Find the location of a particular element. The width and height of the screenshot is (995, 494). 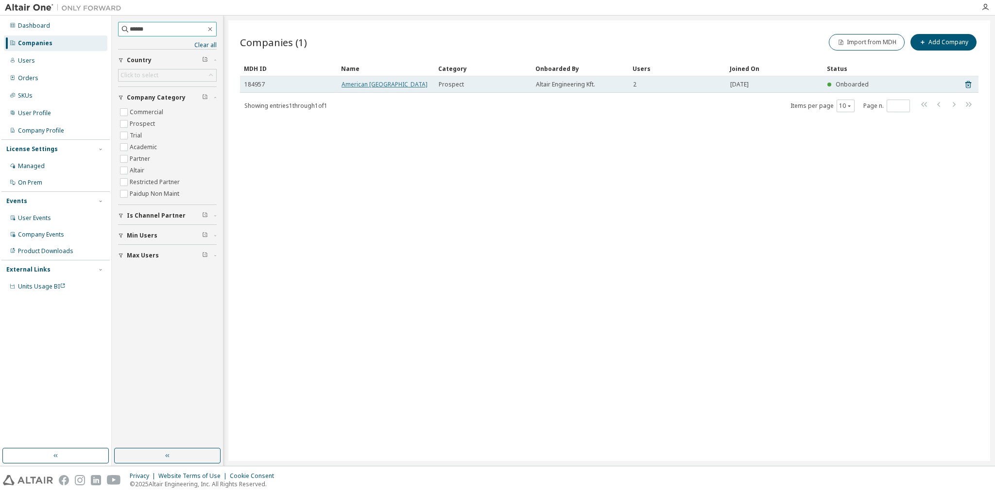

label: Prospect is located at coordinates (143, 124).